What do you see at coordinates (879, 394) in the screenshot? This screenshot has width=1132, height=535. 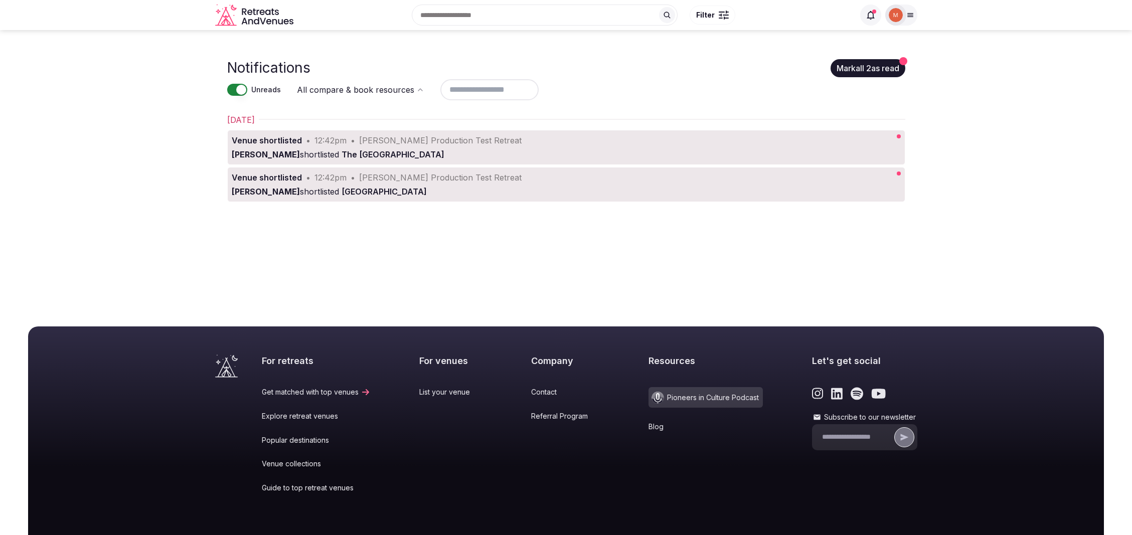 I see `a: Link to the retreats and venues Youtube page` at bounding box center [879, 394].